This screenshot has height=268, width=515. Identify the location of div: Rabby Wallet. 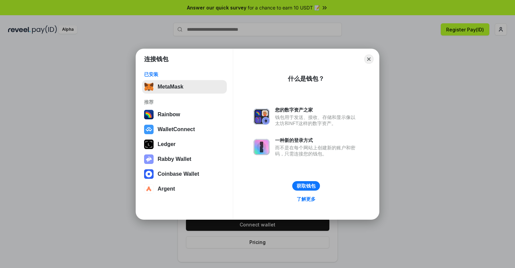
(174, 159).